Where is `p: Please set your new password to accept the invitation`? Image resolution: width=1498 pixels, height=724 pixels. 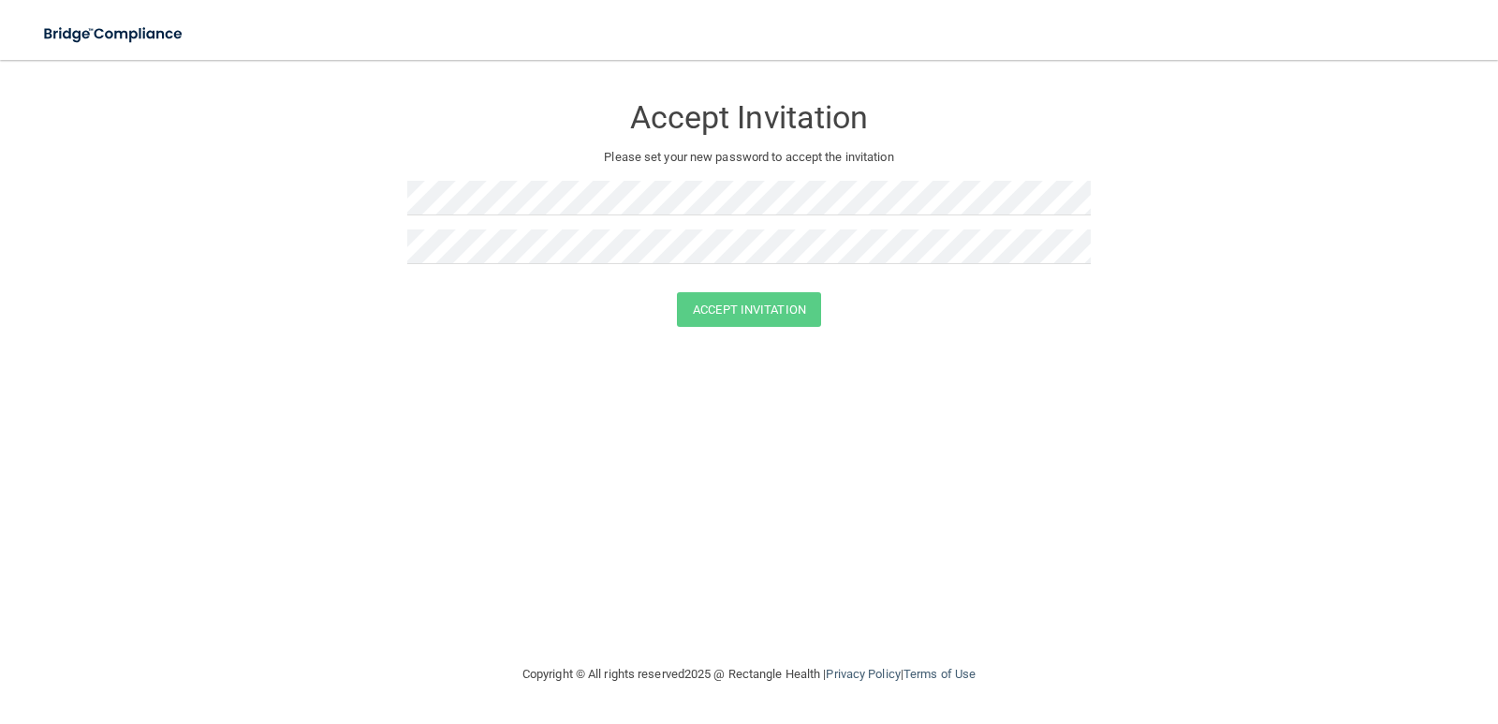 p: Please set your new password to accept the invitation is located at coordinates (749, 157).